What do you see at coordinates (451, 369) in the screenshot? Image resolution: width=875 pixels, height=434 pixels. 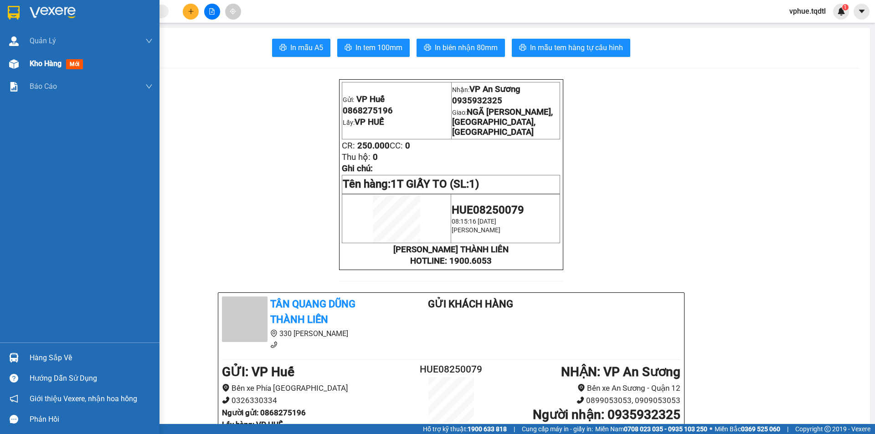 I see `h2: HUE08250079` at bounding box center [451, 369].